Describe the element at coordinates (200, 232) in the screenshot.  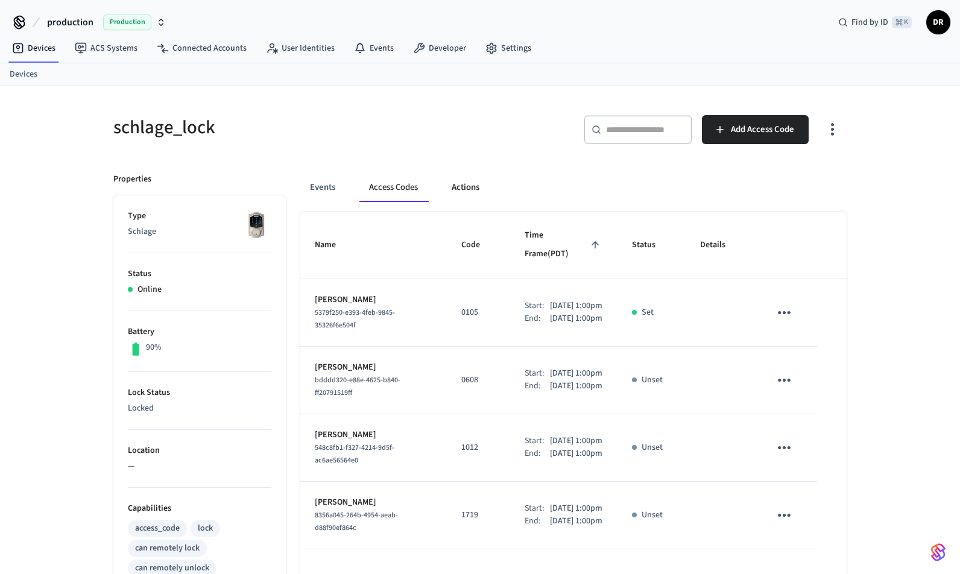
I see `p: Schlage` at that location.